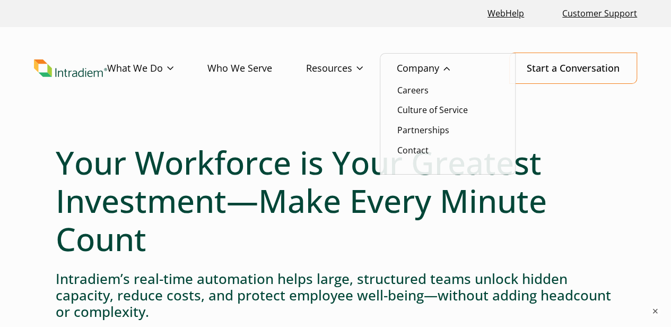 The height and width of the screenshot is (327, 671). What do you see at coordinates (440, 68) in the screenshot?
I see `a: Company` at bounding box center [440, 68].